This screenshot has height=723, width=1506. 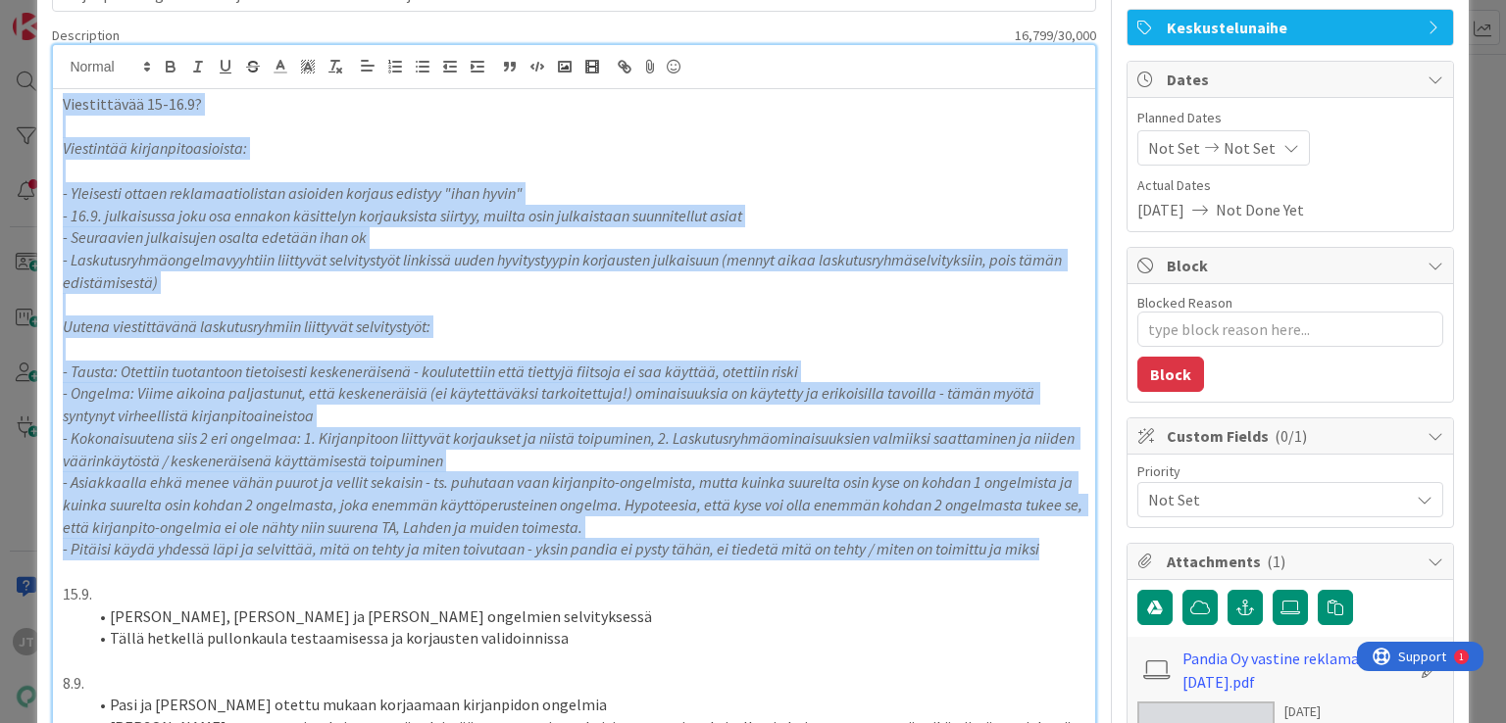 What do you see at coordinates (551, 549) in the screenshot?
I see `em: - Pitäisi käydä yhdessä läpi ja selvittää, mitä on tehty ja miten toivutaan - yksin pandia ei pys...` at bounding box center [551, 549].